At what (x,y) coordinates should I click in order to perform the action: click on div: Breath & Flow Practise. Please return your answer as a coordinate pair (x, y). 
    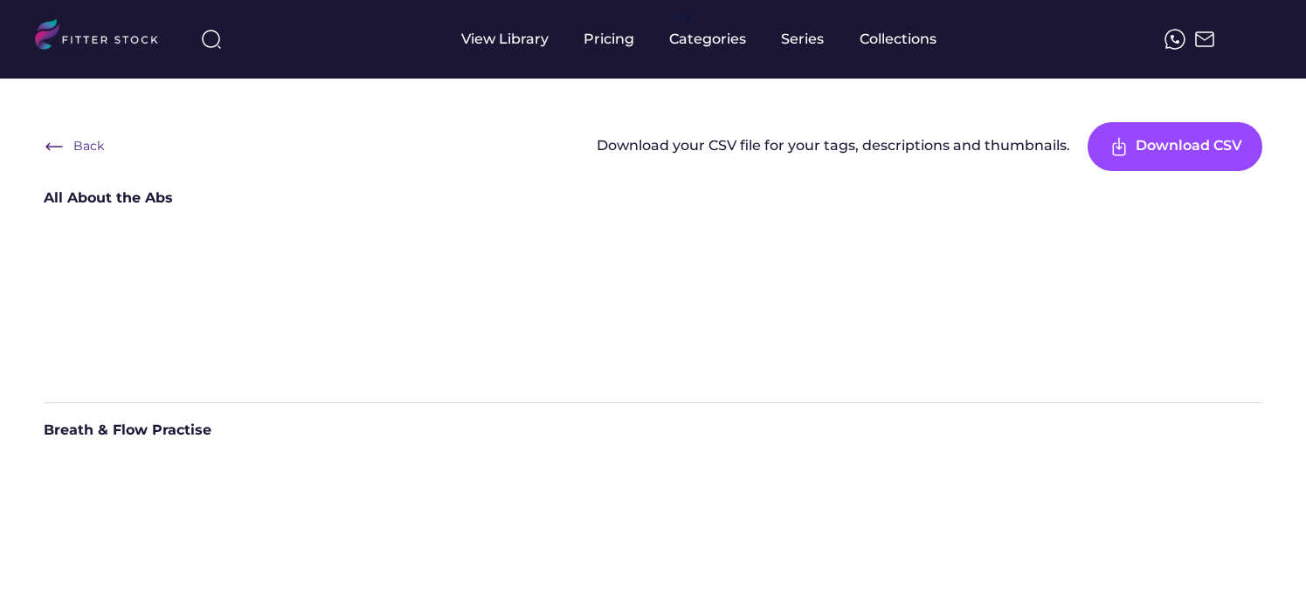
    Looking at the image, I should click on (652, 436).